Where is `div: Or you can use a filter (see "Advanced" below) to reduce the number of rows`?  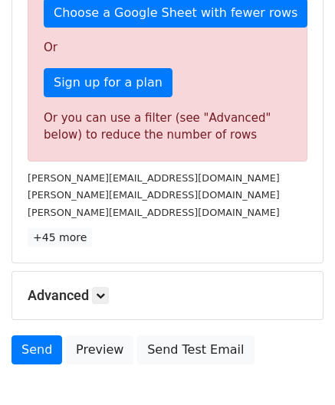
div: Or you can use a filter (see "Advanced" below) to reduce the number of rows is located at coordinates (167, 126).